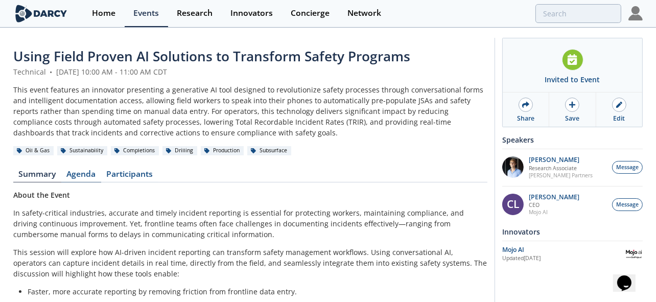 The image size is (656, 302). Describe the element at coordinates (310, 13) in the screenshot. I see `div: Concierge` at that location.